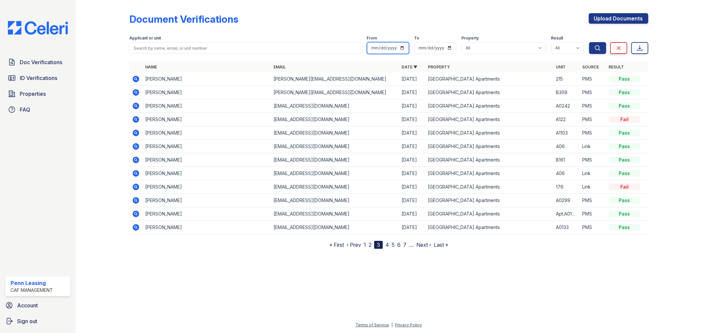 The width and height of the screenshot is (702, 333). What do you see at coordinates (25, 110) in the screenshot?
I see `span: FAQ` at bounding box center [25, 110].